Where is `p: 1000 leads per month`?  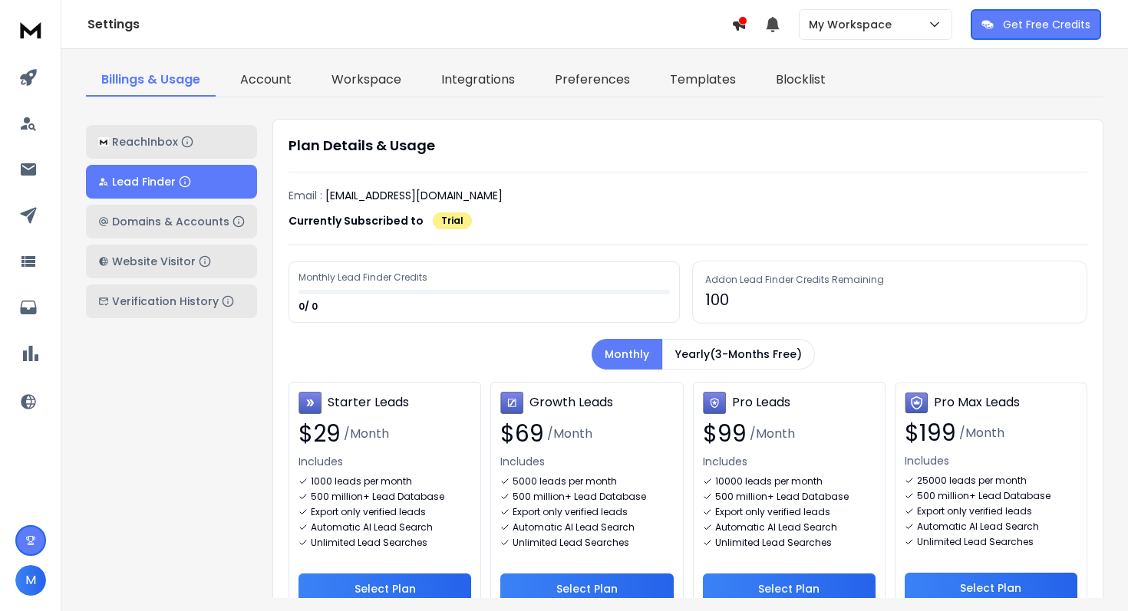 p: 1000 leads per month is located at coordinates (361, 482).